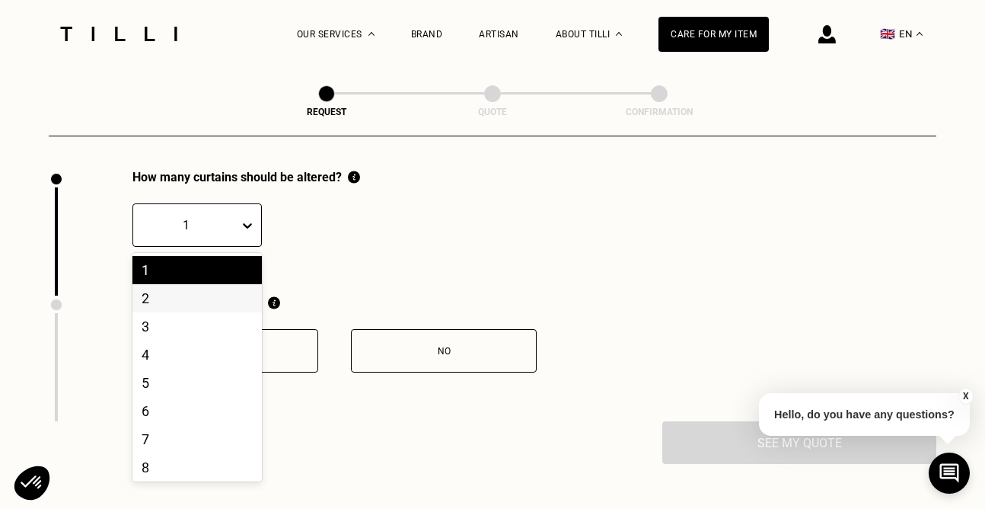  What do you see at coordinates (274, 302) in the screenshot?
I see `img: What is a lining?` at bounding box center [274, 302].